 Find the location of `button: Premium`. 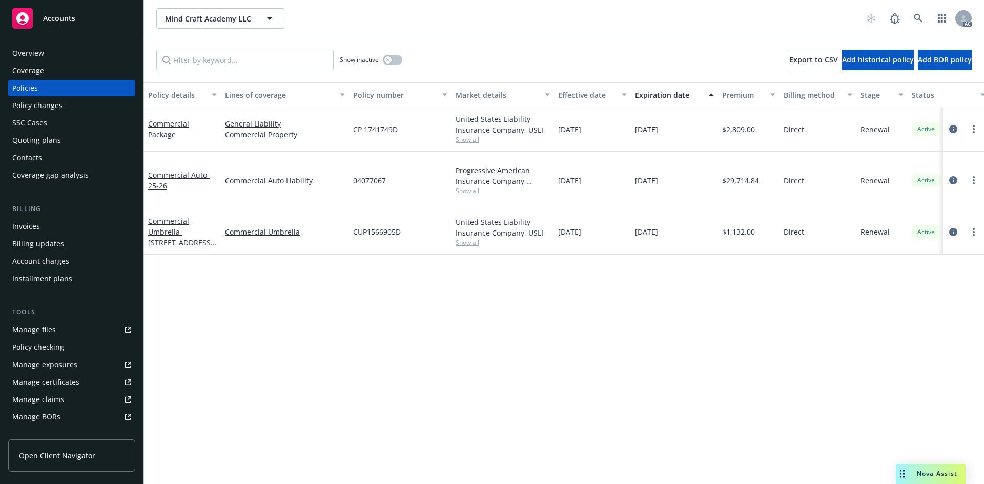

button: Premium is located at coordinates (748, 95).